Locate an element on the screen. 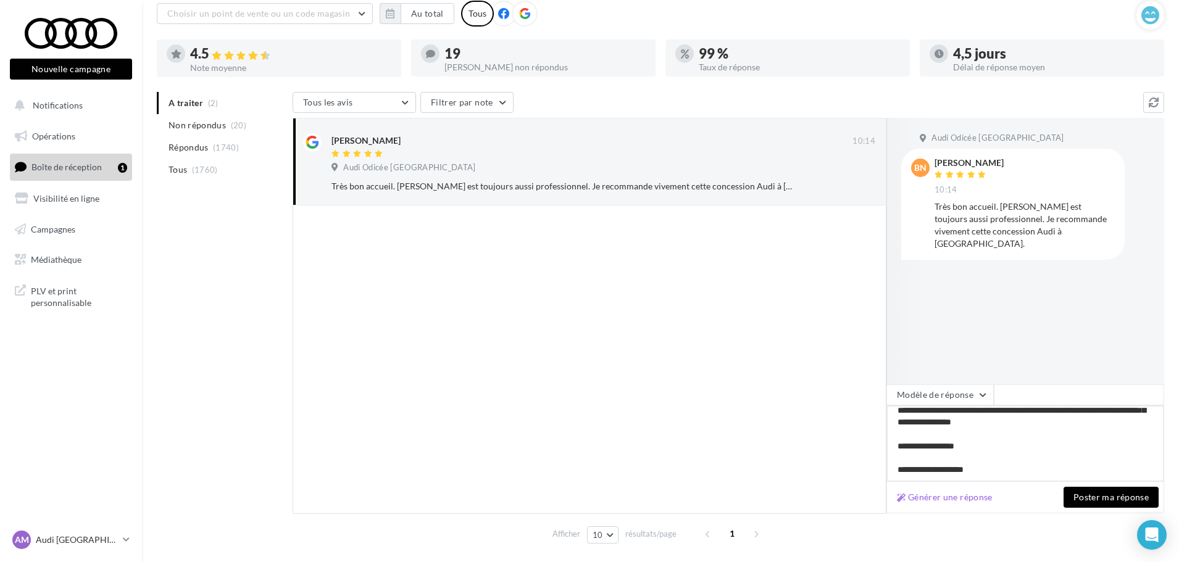 The height and width of the screenshot is (562, 1179). button: Générer une réponse is located at coordinates (944, 497).